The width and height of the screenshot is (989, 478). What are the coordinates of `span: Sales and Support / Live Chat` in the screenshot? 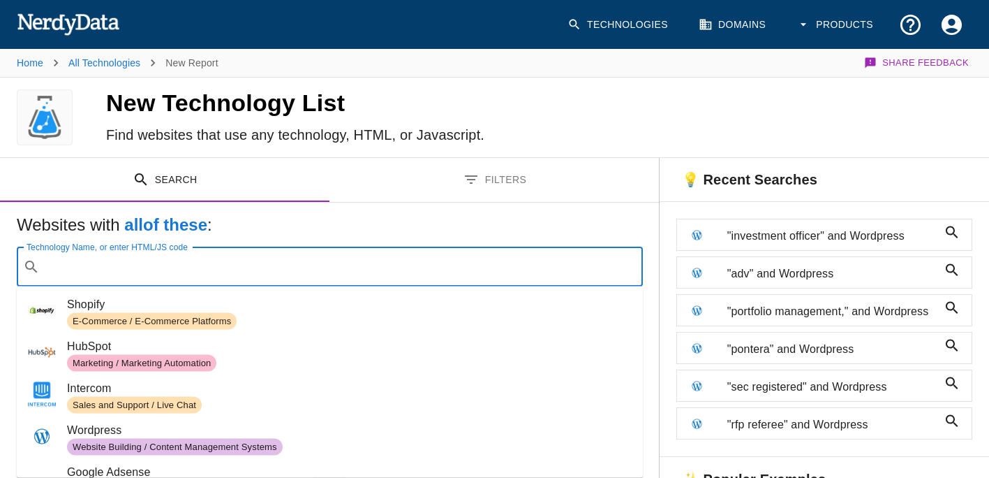 It's located at (134, 404).